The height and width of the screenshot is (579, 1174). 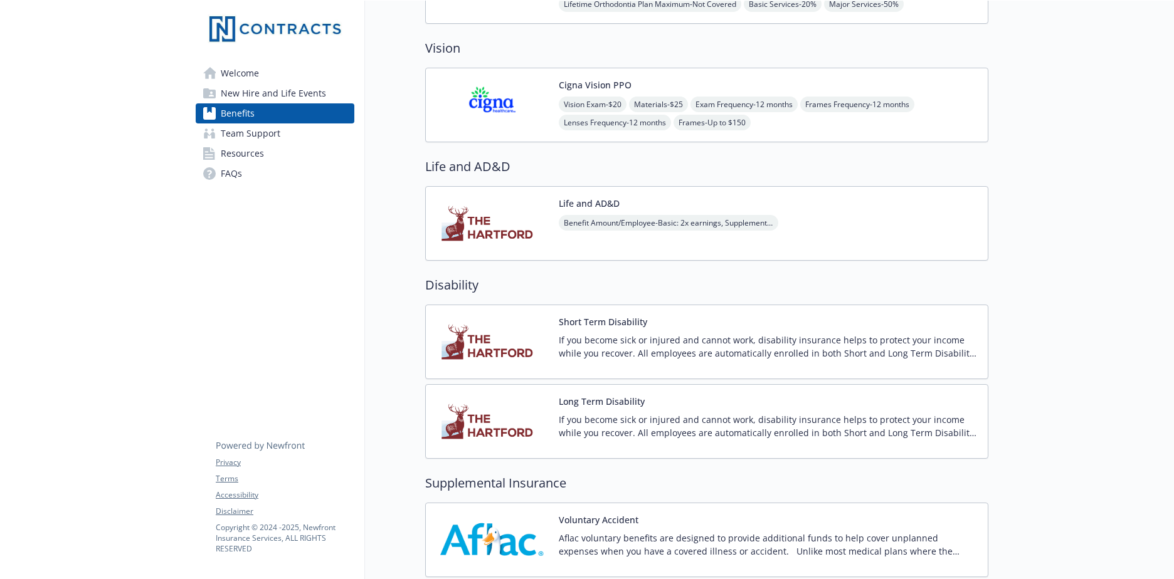 I want to click on button: Voluntary Accident, so click(x=598, y=520).